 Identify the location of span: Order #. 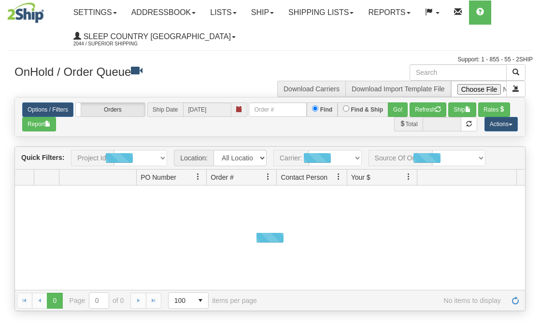
(222, 177).